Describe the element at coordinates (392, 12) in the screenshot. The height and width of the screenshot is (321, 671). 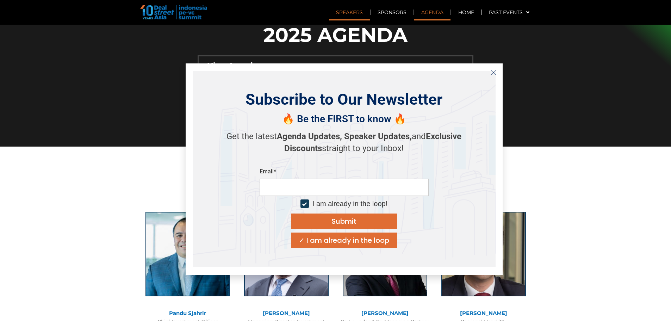
I see `a: Sponsors` at that location.